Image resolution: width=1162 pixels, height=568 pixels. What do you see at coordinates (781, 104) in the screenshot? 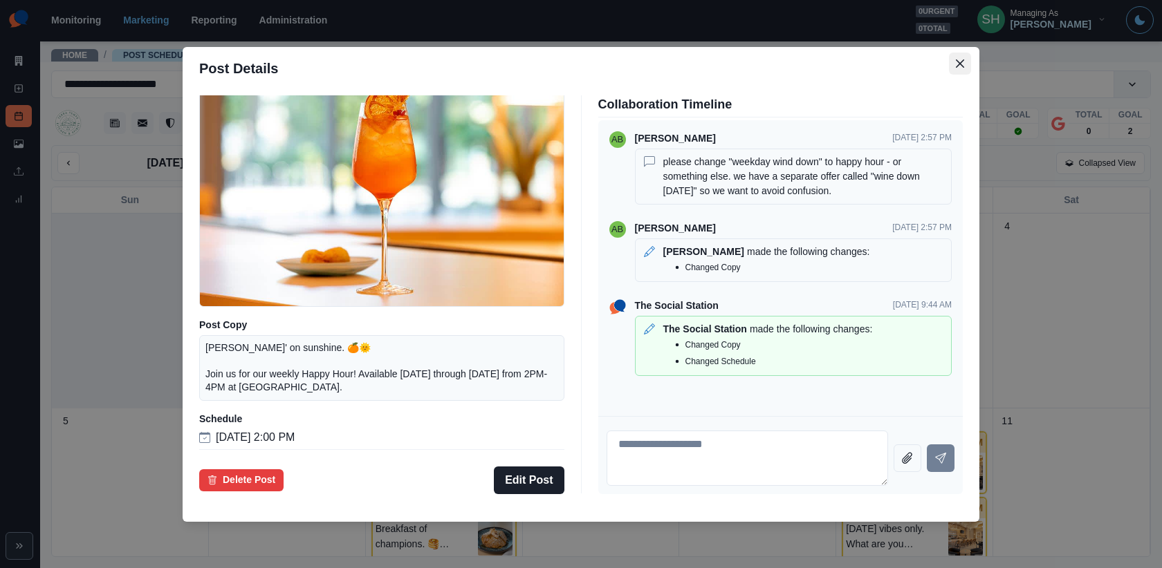
I see `p: Collaboration Timeline` at bounding box center [781, 104].